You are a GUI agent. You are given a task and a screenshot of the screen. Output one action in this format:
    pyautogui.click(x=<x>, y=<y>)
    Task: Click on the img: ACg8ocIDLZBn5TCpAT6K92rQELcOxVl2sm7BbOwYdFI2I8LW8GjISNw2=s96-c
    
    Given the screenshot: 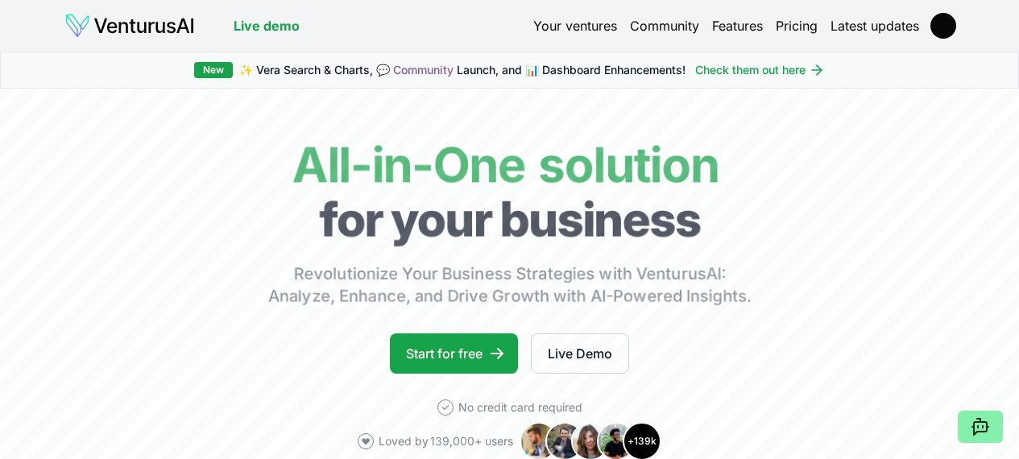 What is the action you would take?
    pyautogui.click(x=943, y=26)
    